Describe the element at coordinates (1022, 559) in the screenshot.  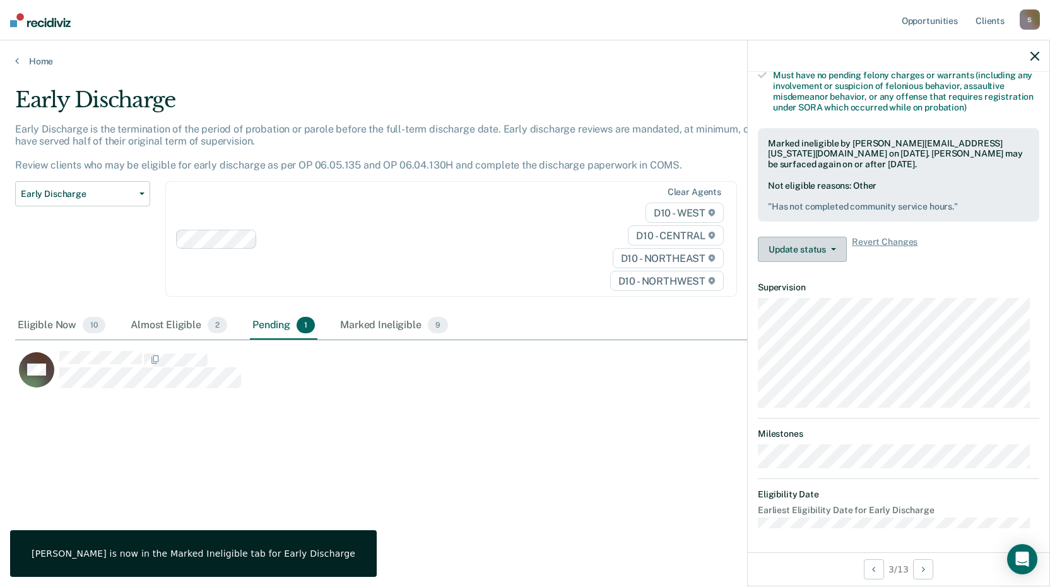
I see `div: Open Intercom Messenger` at that location.